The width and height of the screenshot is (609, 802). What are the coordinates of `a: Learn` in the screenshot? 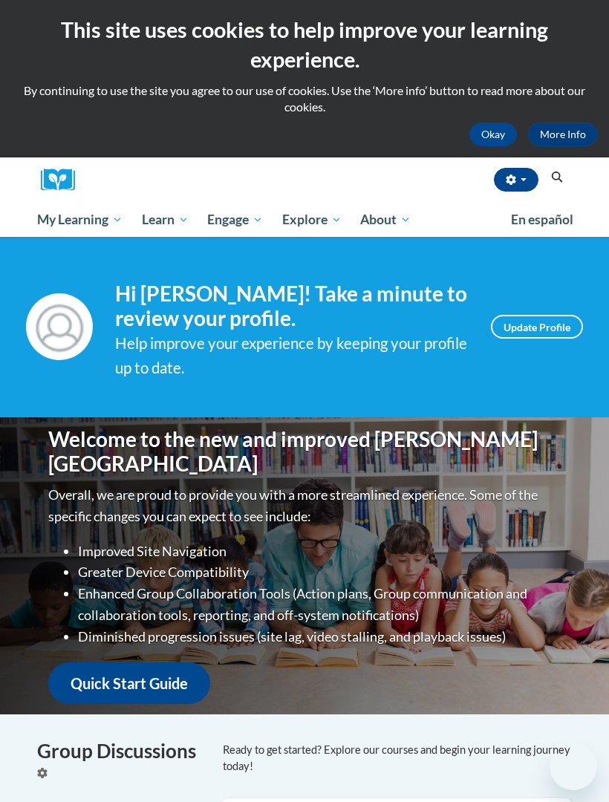 It's located at (165, 220).